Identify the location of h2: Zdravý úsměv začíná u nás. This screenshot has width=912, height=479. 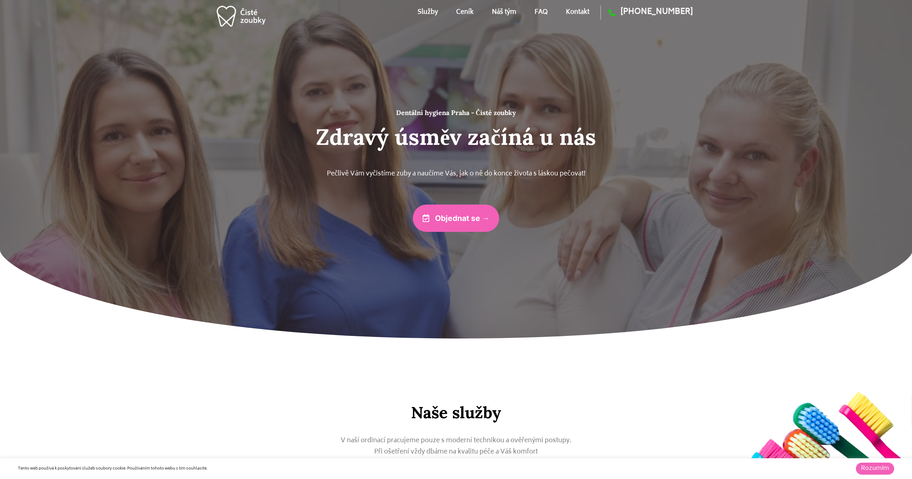
(456, 137).